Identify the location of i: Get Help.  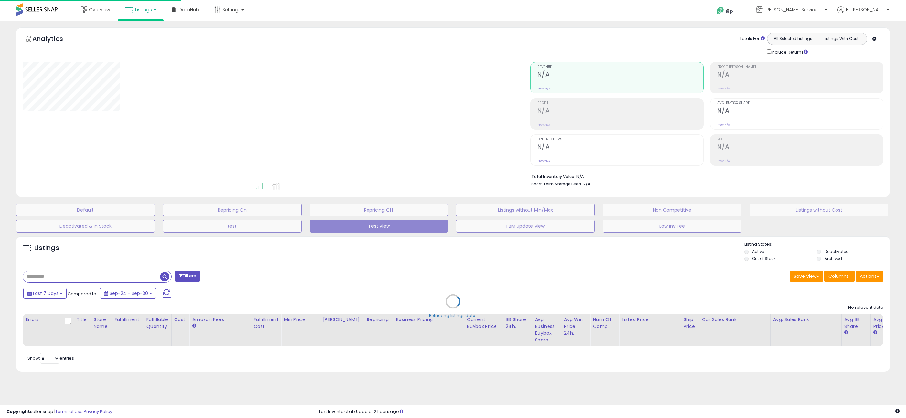
(720, 10).